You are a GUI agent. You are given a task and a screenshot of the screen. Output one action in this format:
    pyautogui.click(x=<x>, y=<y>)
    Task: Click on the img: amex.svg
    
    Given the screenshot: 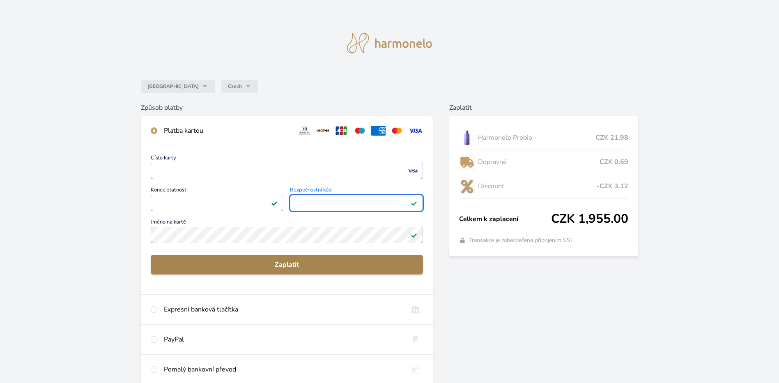 What is the action you would take?
    pyautogui.click(x=378, y=131)
    